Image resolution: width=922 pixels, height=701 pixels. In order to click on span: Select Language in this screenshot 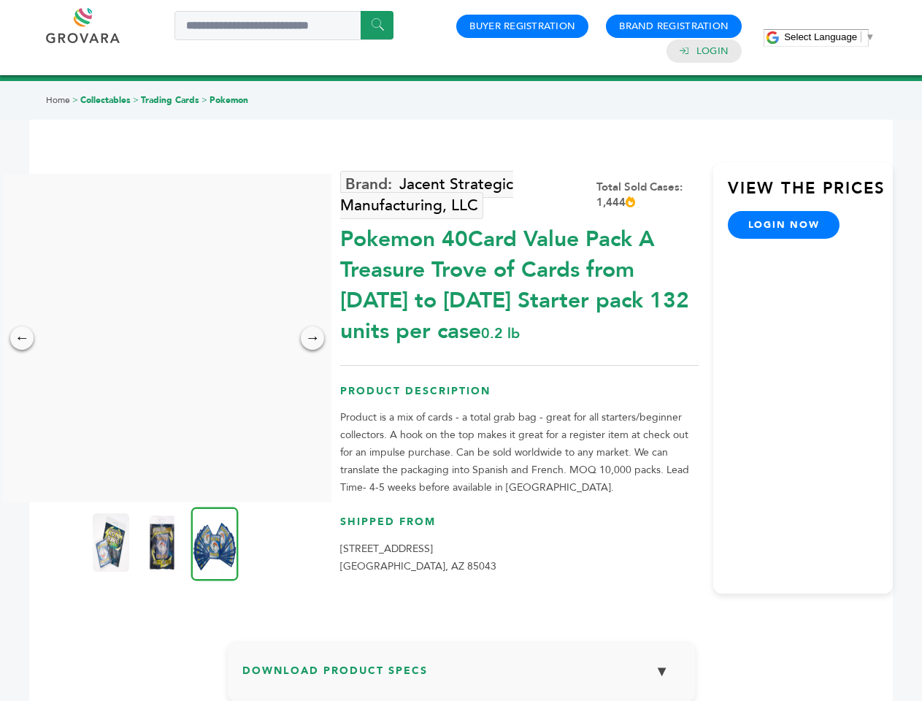, I will do `click(821, 37)`.